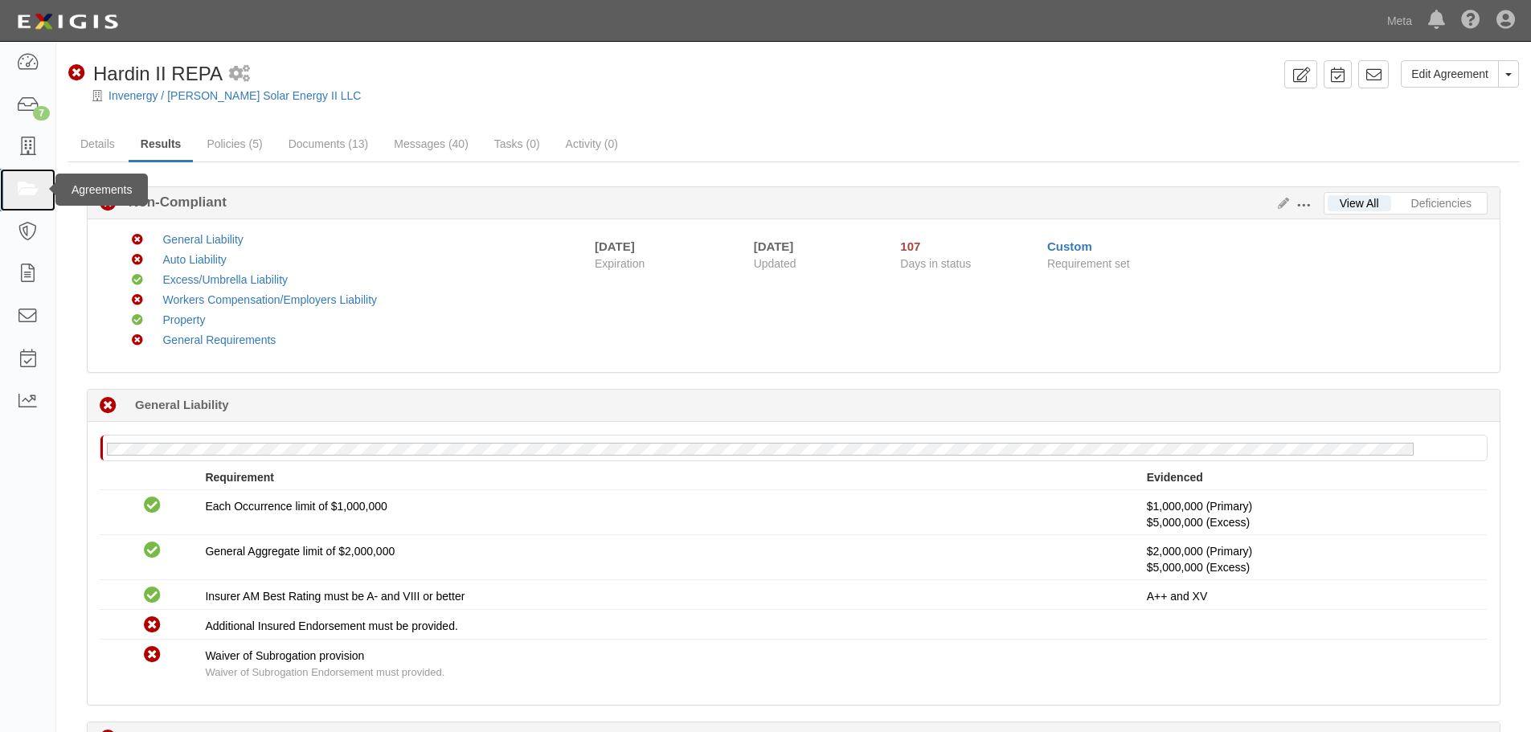 The width and height of the screenshot is (1531, 732). I want to click on b: Non-Compliant, so click(171, 203).